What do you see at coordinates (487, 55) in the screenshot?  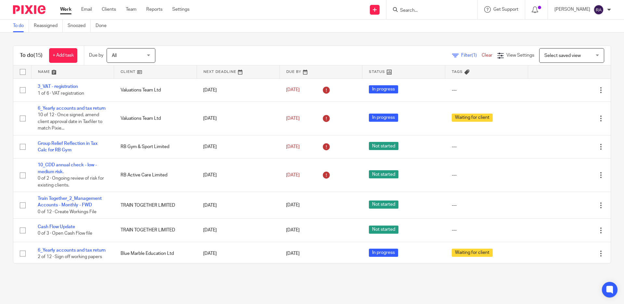 I see `a: Clear` at bounding box center [487, 55].